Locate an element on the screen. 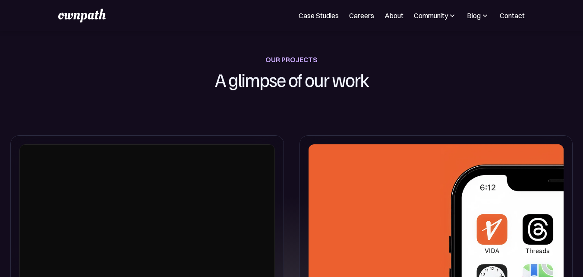 This screenshot has height=277, width=583. a: About is located at coordinates (394, 16).